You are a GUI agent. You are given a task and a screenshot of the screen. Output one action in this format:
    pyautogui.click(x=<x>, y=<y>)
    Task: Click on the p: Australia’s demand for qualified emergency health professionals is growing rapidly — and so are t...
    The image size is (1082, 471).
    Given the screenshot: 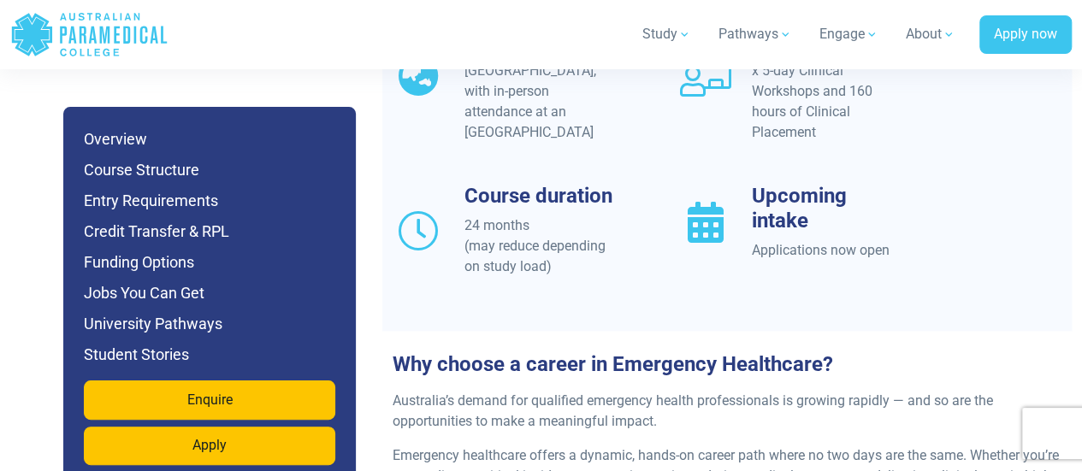 What is the action you would take?
    pyautogui.click(x=727, y=412)
    